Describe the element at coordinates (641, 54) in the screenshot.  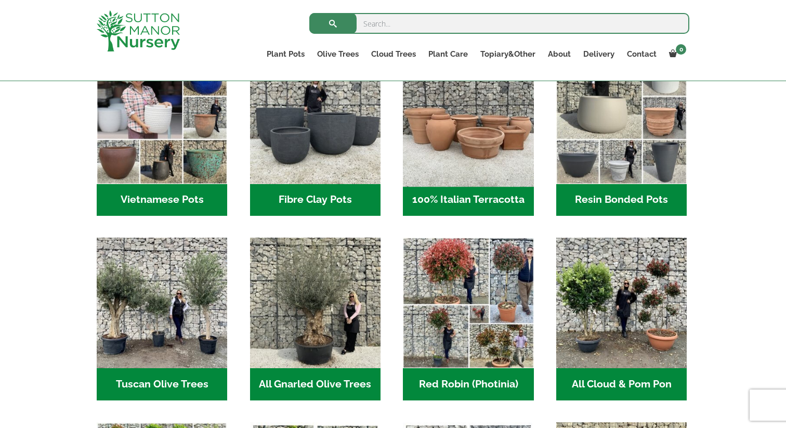
I see `a: Contact` at that location.